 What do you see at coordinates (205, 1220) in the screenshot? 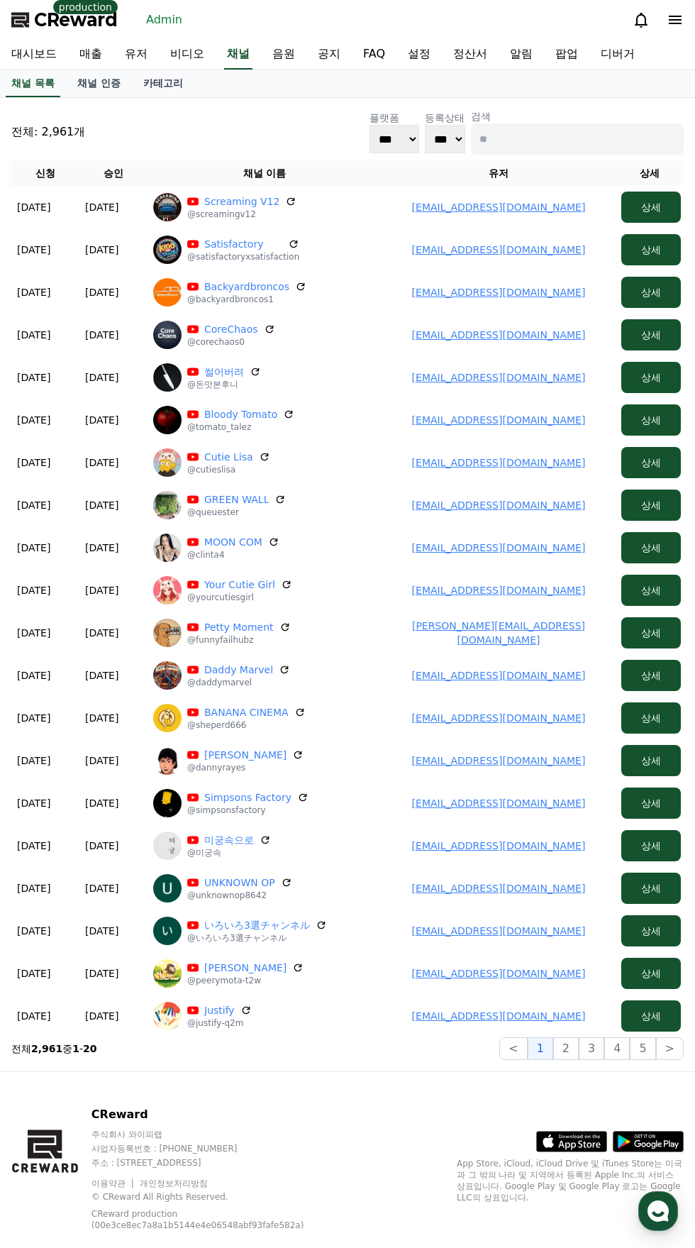
I see `p: CReward production (00e3ce8ec7a8a1b5144e4e06548abf93fafe582a)` at bounding box center [205, 1220].